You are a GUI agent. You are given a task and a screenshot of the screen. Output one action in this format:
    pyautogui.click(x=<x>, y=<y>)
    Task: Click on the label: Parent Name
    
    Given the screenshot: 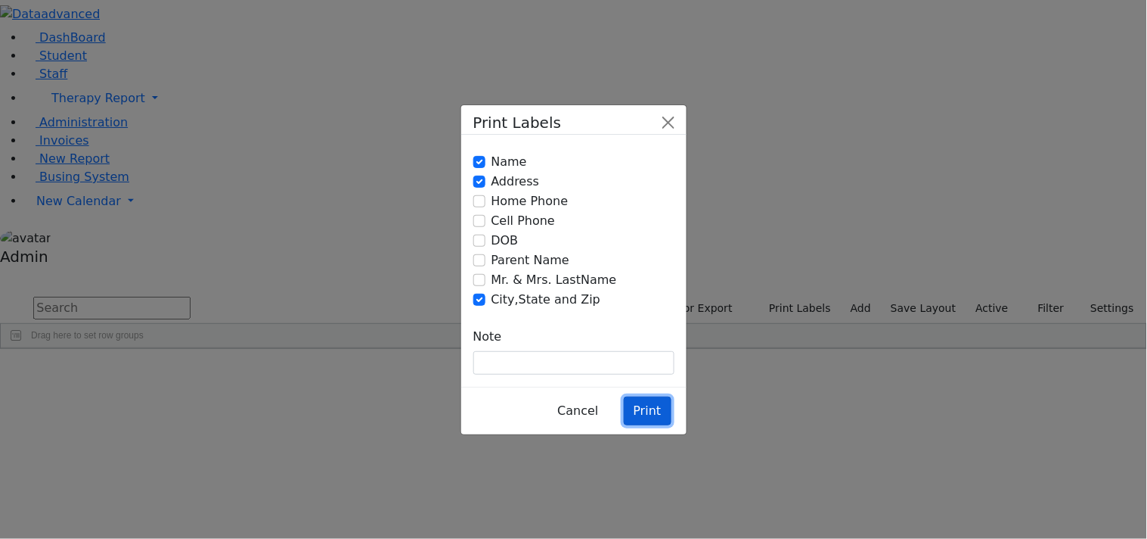 What is the action you would take?
    pyautogui.click(x=531, y=260)
    